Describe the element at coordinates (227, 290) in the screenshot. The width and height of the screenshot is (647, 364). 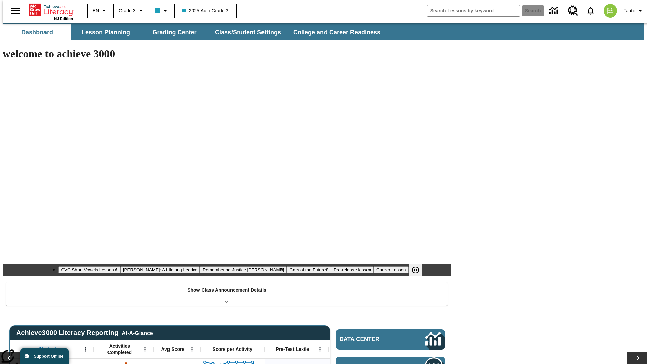
I see `p: Show Class Announcement Details` at that location.